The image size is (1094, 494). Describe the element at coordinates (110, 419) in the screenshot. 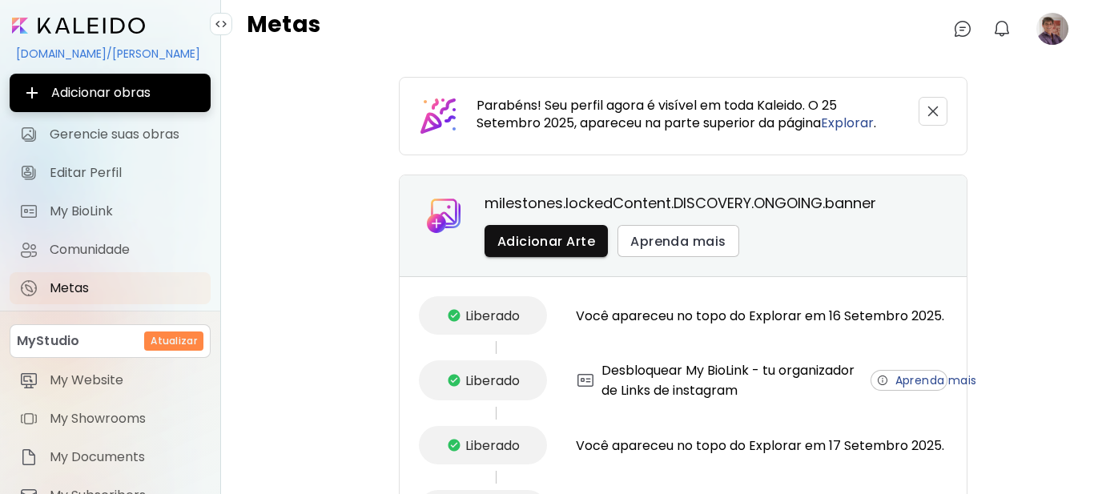

I see `a: itemMy Showrooms` at that location.